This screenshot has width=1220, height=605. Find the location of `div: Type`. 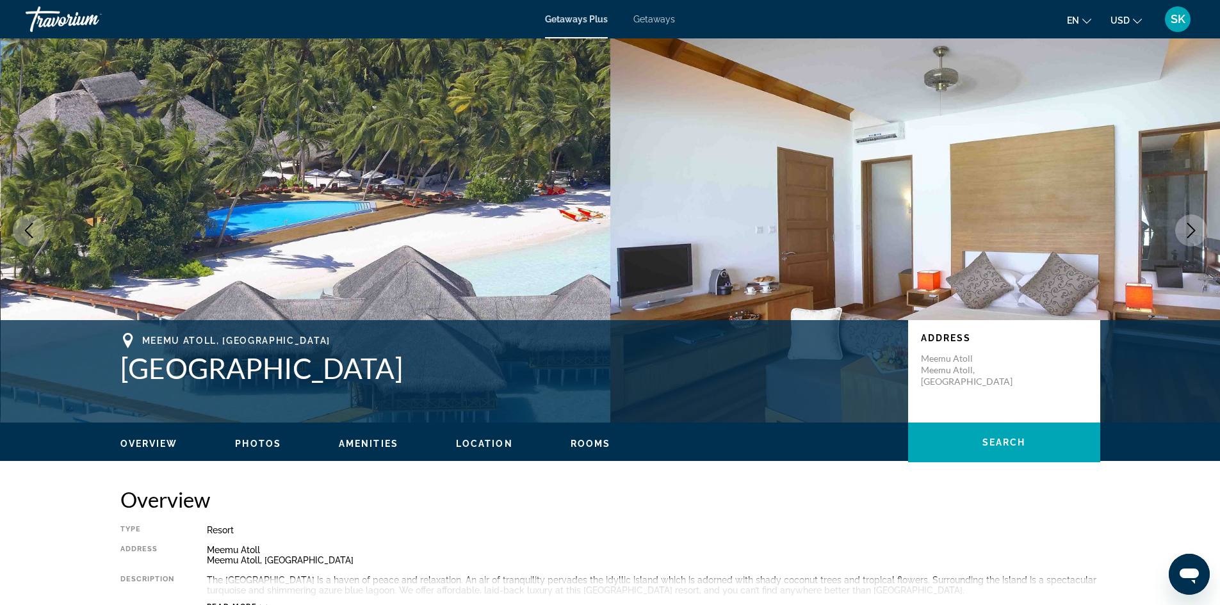

div: Type is located at coordinates (147, 530).